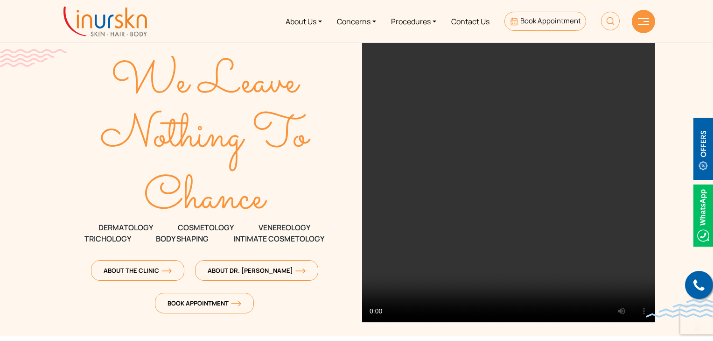 This screenshot has height=341, width=713. I want to click on a: Contact Us, so click(470, 21).